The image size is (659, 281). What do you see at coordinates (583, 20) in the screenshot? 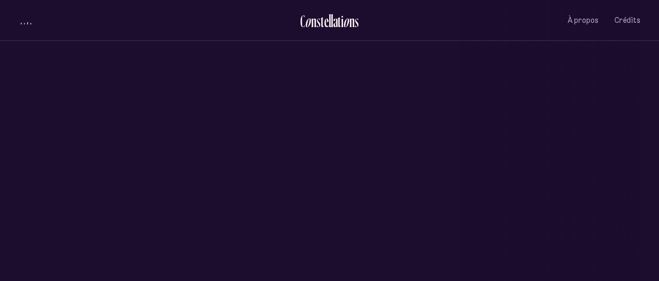
I see `span: À propos` at bounding box center [583, 20].